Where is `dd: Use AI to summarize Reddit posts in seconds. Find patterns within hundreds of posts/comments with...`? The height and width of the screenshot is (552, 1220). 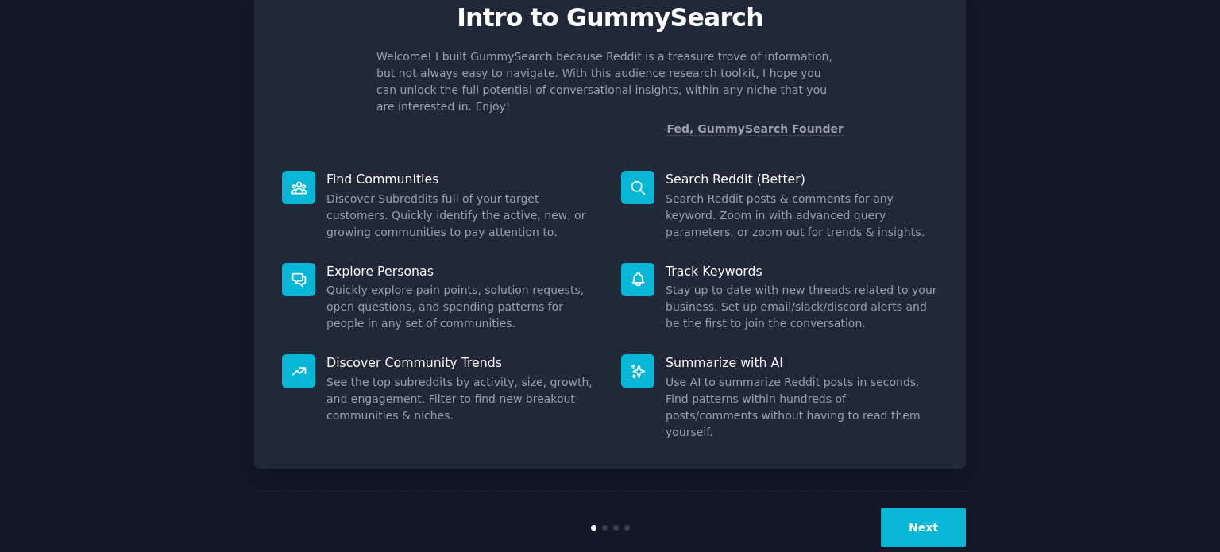
dd: Use AI to summarize Reddit posts in seconds. Find patterns within hundreds of posts/comments with... is located at coordinates (802, 408).